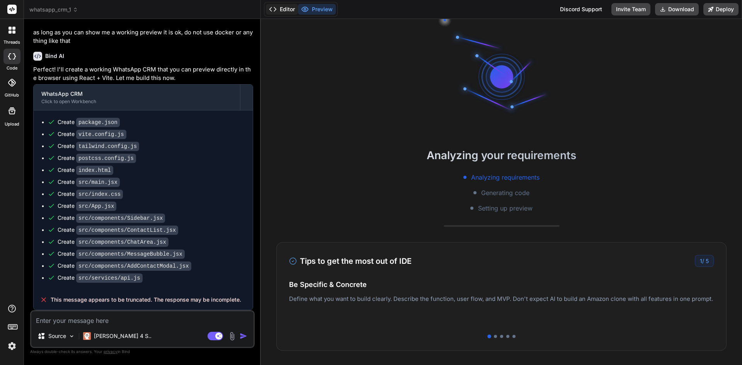  Describe the element at coordinates (232, 336) in the screenshot. I see `img: attachment` at that location.